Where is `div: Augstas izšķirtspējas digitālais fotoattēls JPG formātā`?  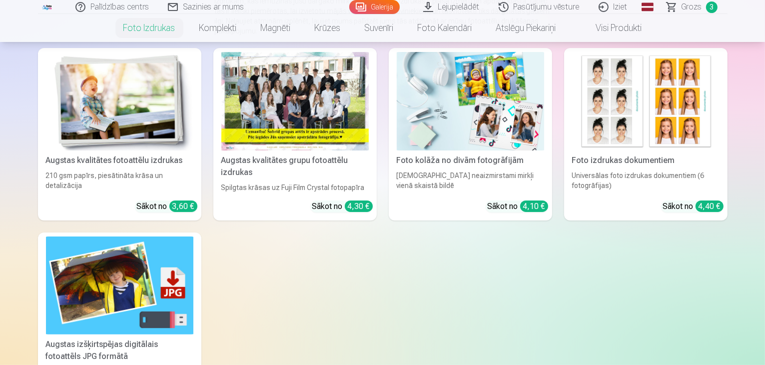 div: Augstas izšķirtspējas digitālais fotoattēls JPG formātā is located at coordinates (119, 350).